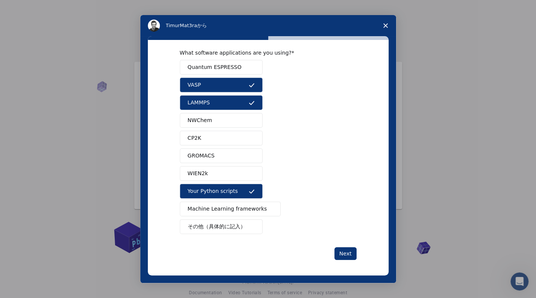 The height and width of the screenshot is (298, 536). Describe the element at coordinates (199, 102) in the screenshot. I see `span: LAMMPS` at that location.